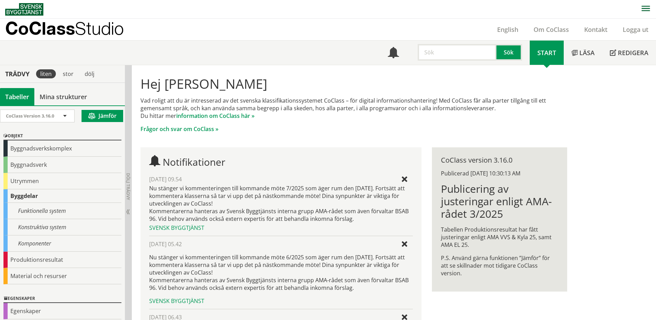  I want to click on input: Sök, so click(457, 52).